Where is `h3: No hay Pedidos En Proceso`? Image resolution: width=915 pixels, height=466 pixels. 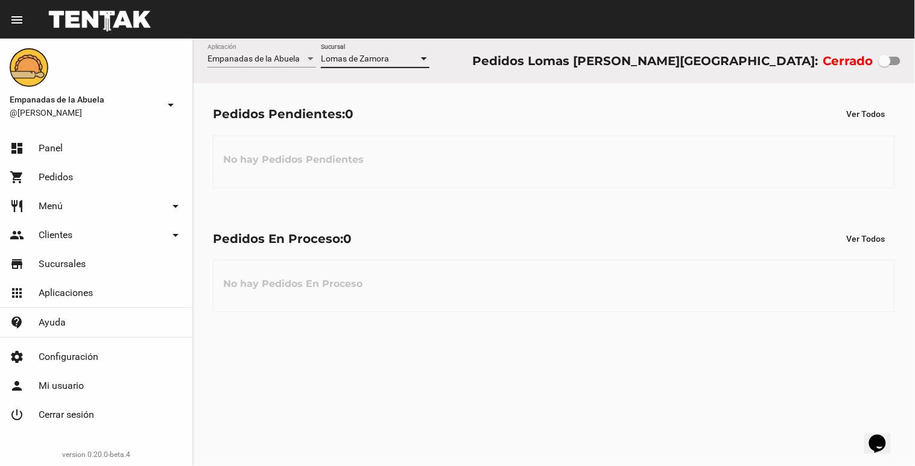
h3: No hay Pedidos En Proceso is located at coordinates (292, 284).